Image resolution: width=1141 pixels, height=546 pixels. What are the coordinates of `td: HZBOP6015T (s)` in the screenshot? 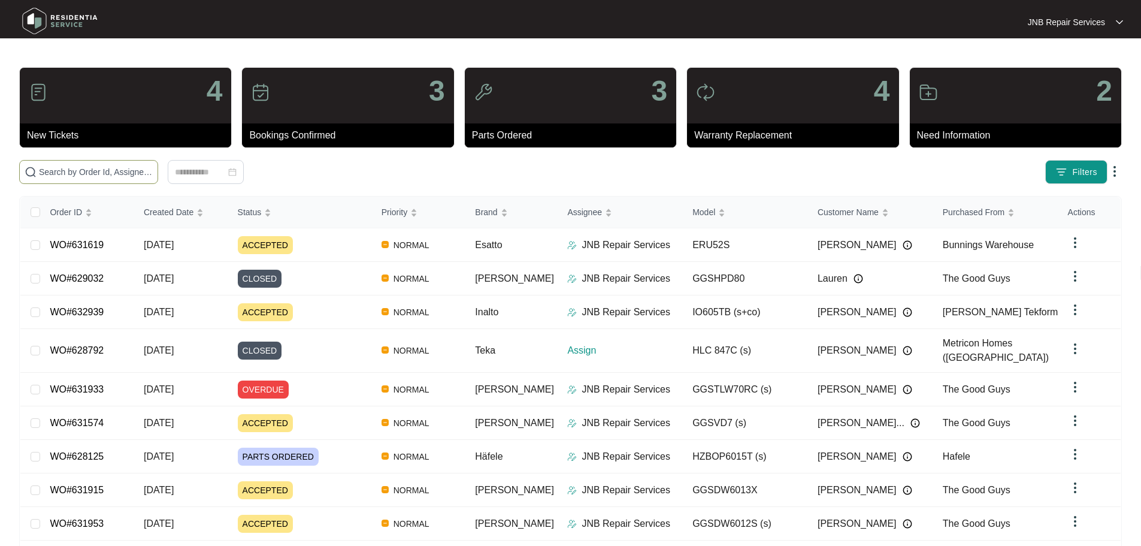 It's located at (745, 457).